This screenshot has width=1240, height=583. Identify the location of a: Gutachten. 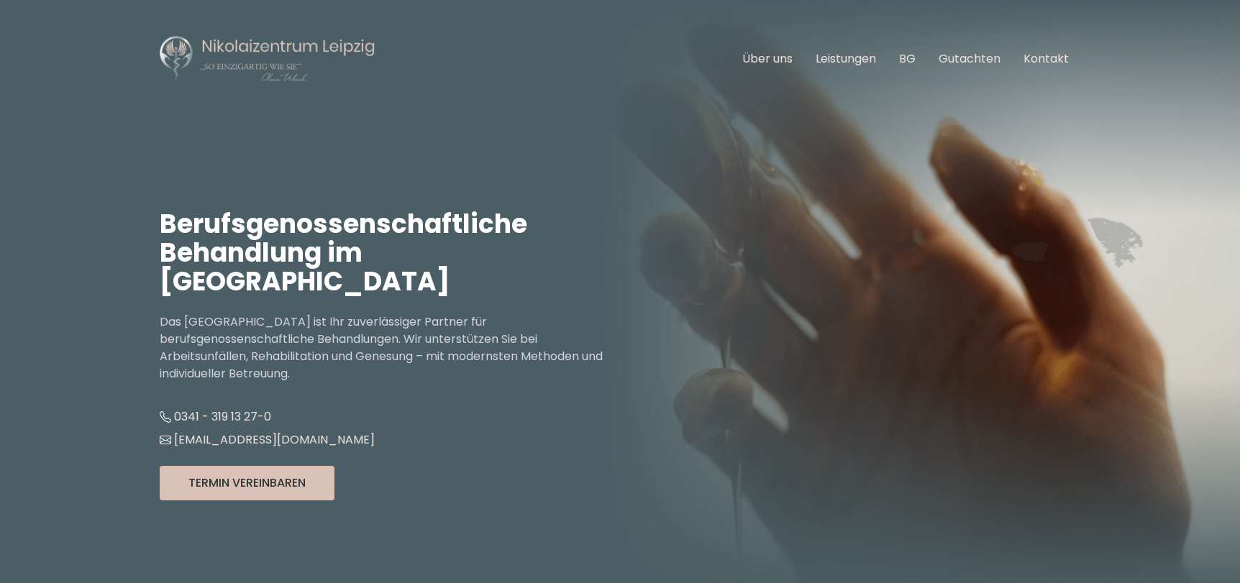
(969, 58).